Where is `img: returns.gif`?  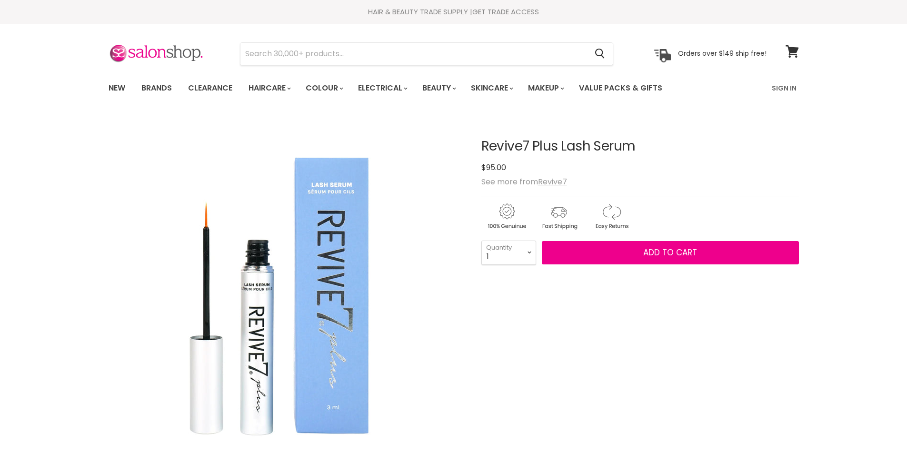 img: returns.gif is located at coordinates (612, 216).